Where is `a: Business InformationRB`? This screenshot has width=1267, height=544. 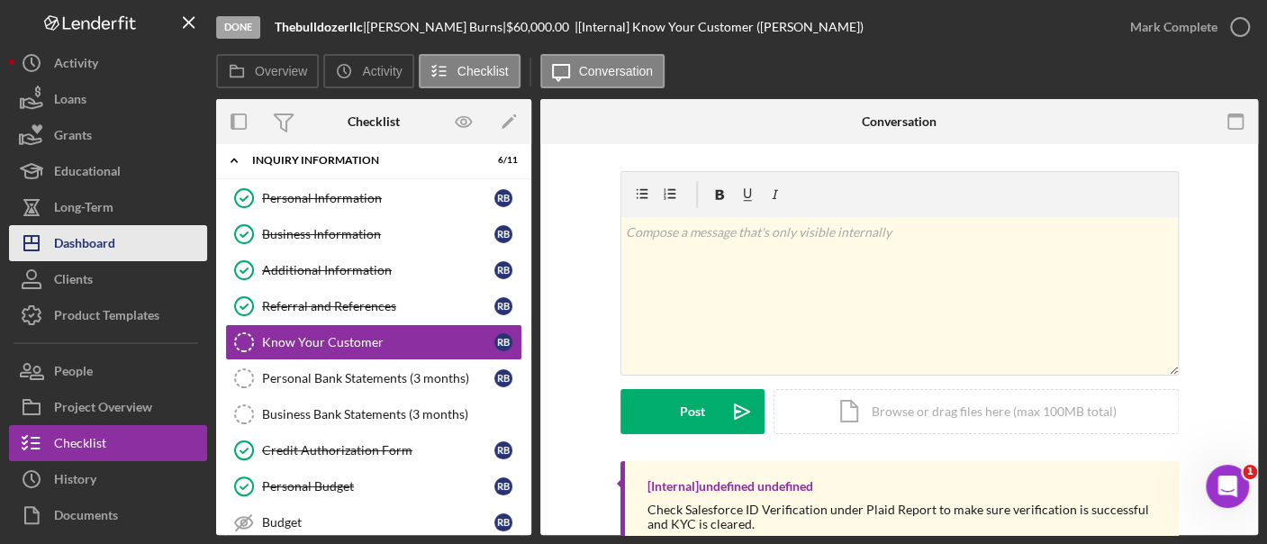 a: Business InformationRB is located at coordinates (374, 234).